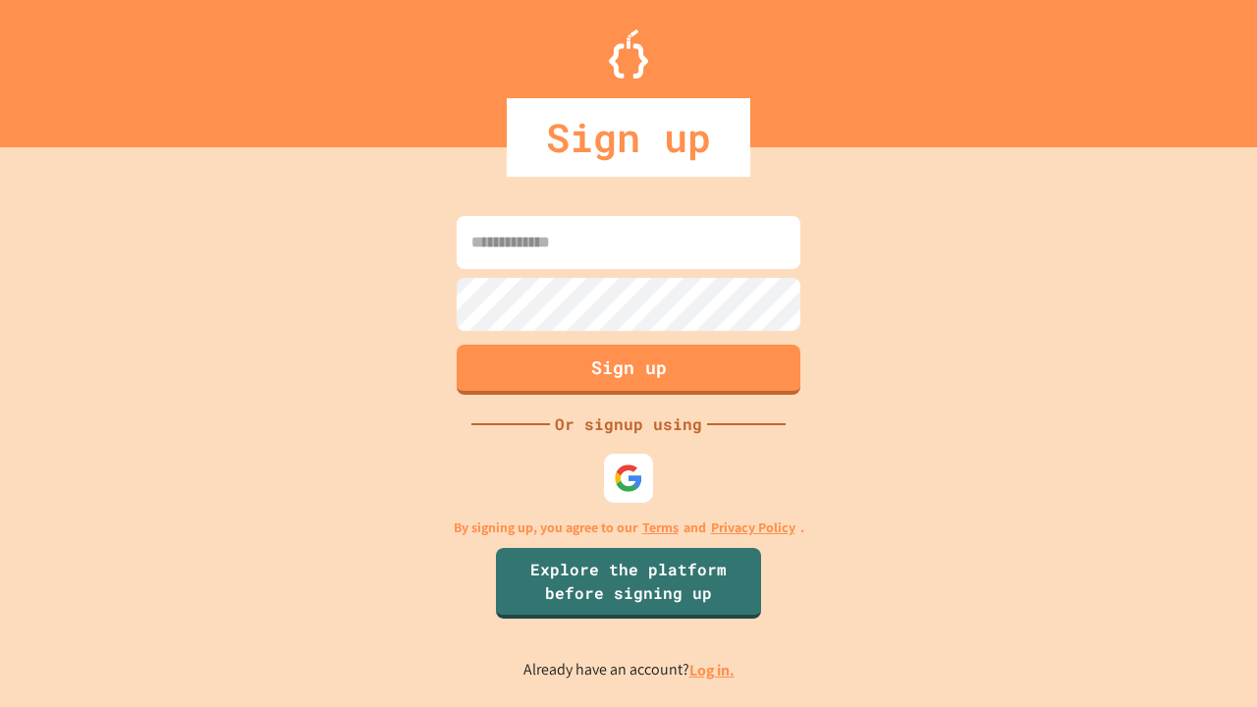 The height and width of the screenshot is (707, 1257). I want to click on img: Logo.svg, so click(629, 54).